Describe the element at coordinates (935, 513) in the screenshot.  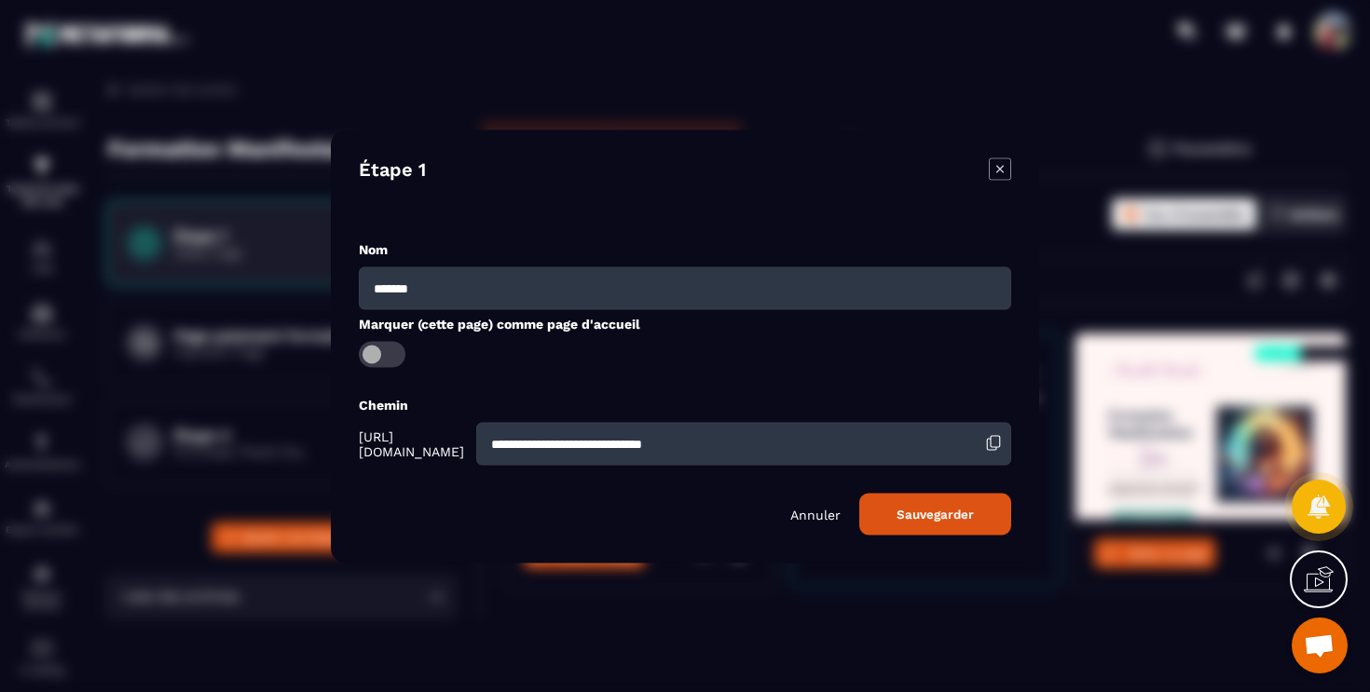
I see `button: Sauvegarder` at that location.